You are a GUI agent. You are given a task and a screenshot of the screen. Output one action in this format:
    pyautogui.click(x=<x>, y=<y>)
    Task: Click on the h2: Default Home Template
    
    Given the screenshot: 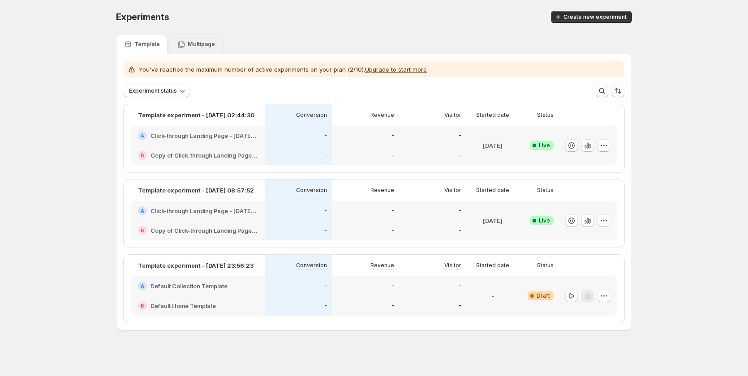 What is the action you would take?
    pyautogui.click(x=183, y=306)
    